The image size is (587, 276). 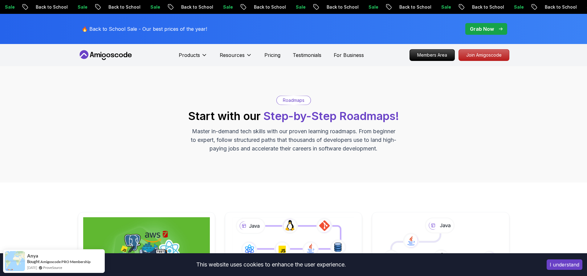 What do you see at coordinates (189, 55) in the screenshot?
I see `p: Products` at bounding box center [189, 55].